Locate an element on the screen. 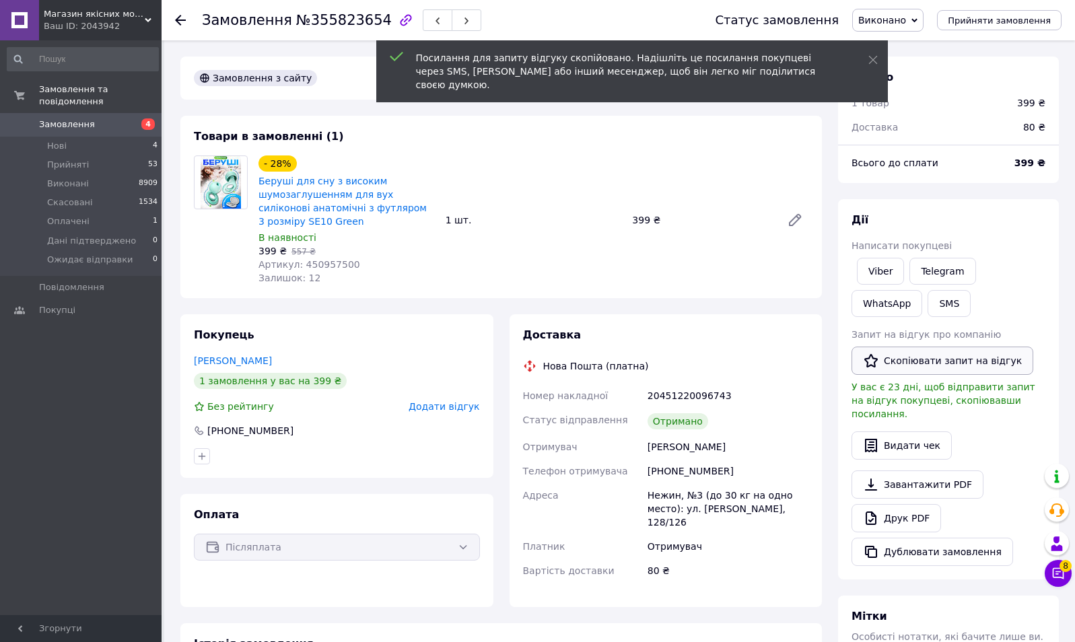  div: - 28% is located at coordinates (277, 164).